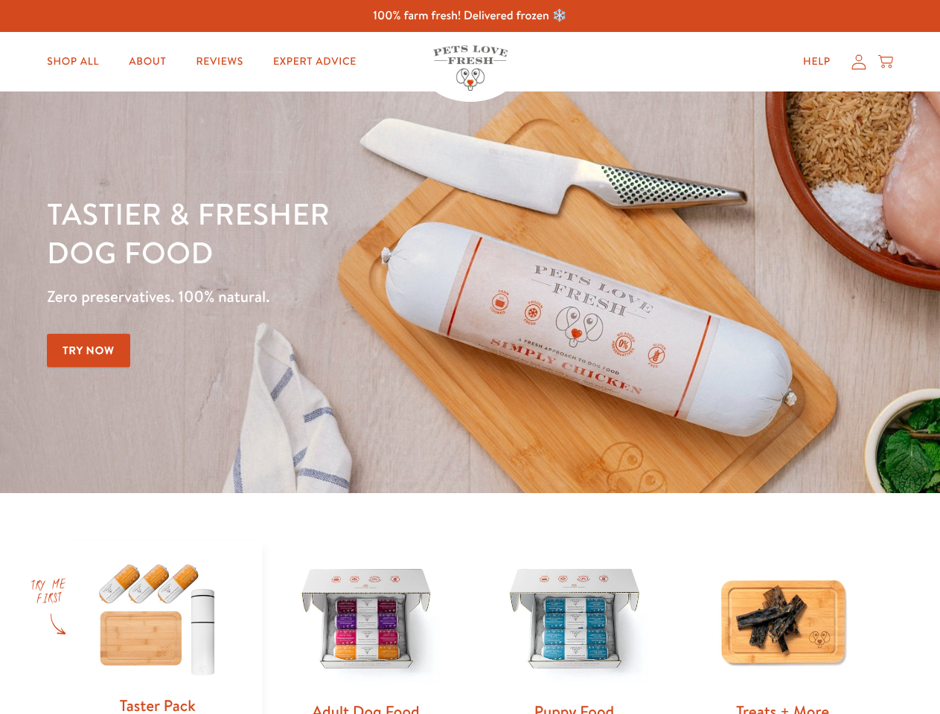  What do you see at coordinates (329, 297) in the screenshot?
I see `p: Zero preservatives. 100% natural.` at bounding box center [329, 297].